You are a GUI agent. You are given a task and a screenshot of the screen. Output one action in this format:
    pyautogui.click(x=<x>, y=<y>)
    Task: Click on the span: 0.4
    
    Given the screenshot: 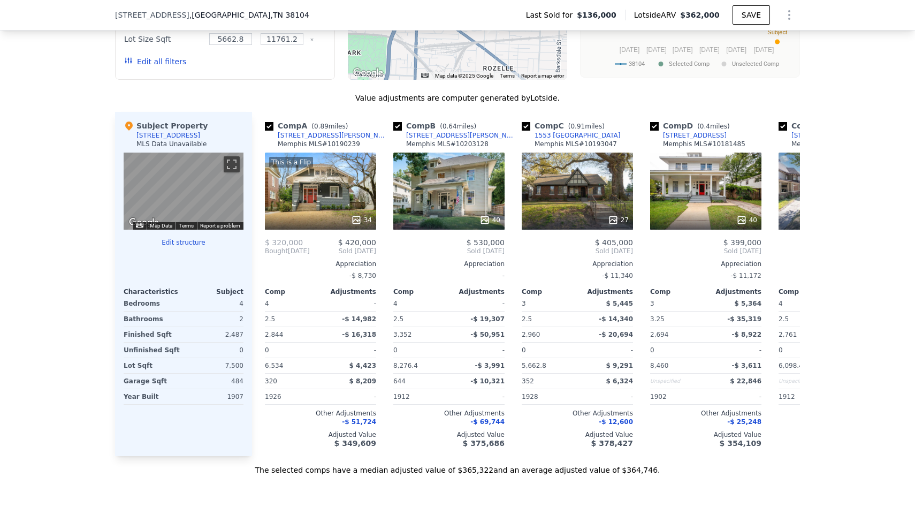 What is the action you would take?
    pyautogui.click(x=705, y=126)
    